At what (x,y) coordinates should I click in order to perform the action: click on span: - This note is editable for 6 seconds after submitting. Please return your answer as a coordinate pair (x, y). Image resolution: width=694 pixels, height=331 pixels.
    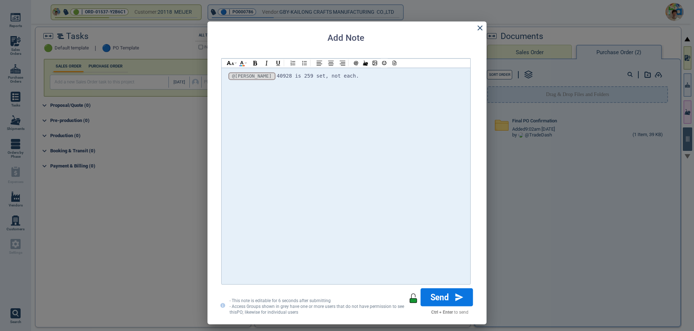
    Looking at the image, I should click on (280, 301).